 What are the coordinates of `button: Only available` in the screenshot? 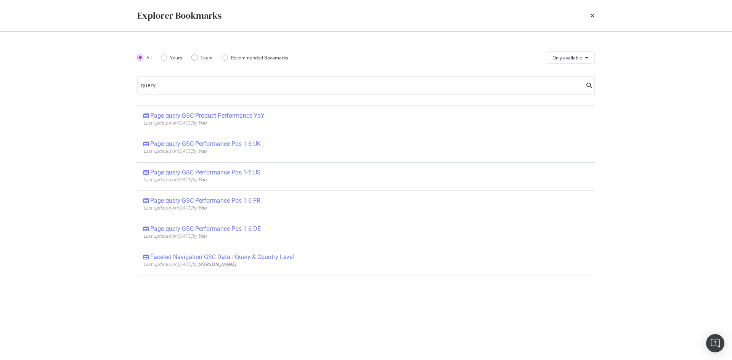 It's located at (571, 58).